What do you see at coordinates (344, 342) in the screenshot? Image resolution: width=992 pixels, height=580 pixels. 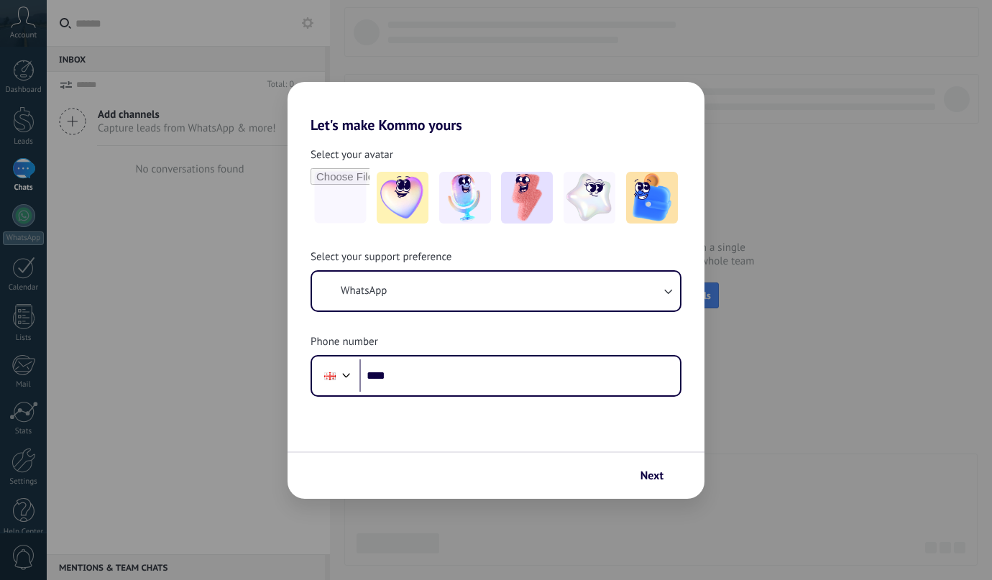 I see `span: Phone number` at bounding box center [344, 342].